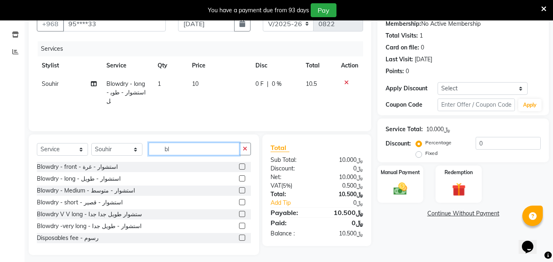 This screenshot has width=553, height=262. What do you see at coordinates (290, 223) in the screenshot?
I see `div: Paid:` at bounding box center [290, 223].